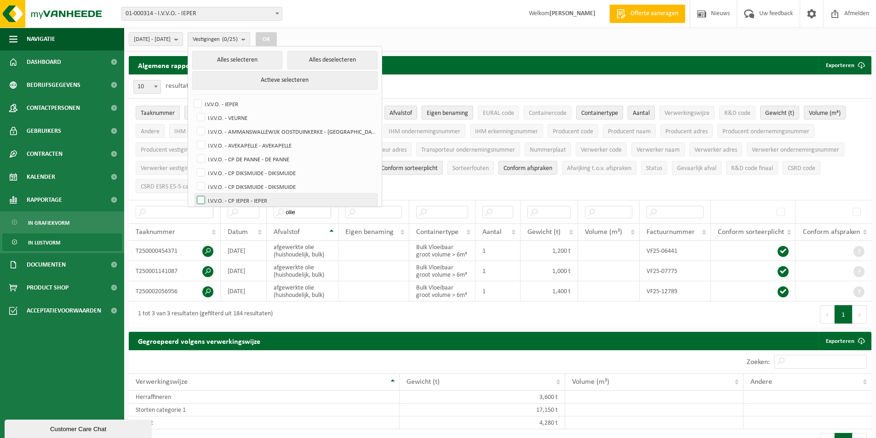  What do you see at coordinates (44, 62) in the screenshot?
I see `span: Dashboard` at bounding box center [44, 62].